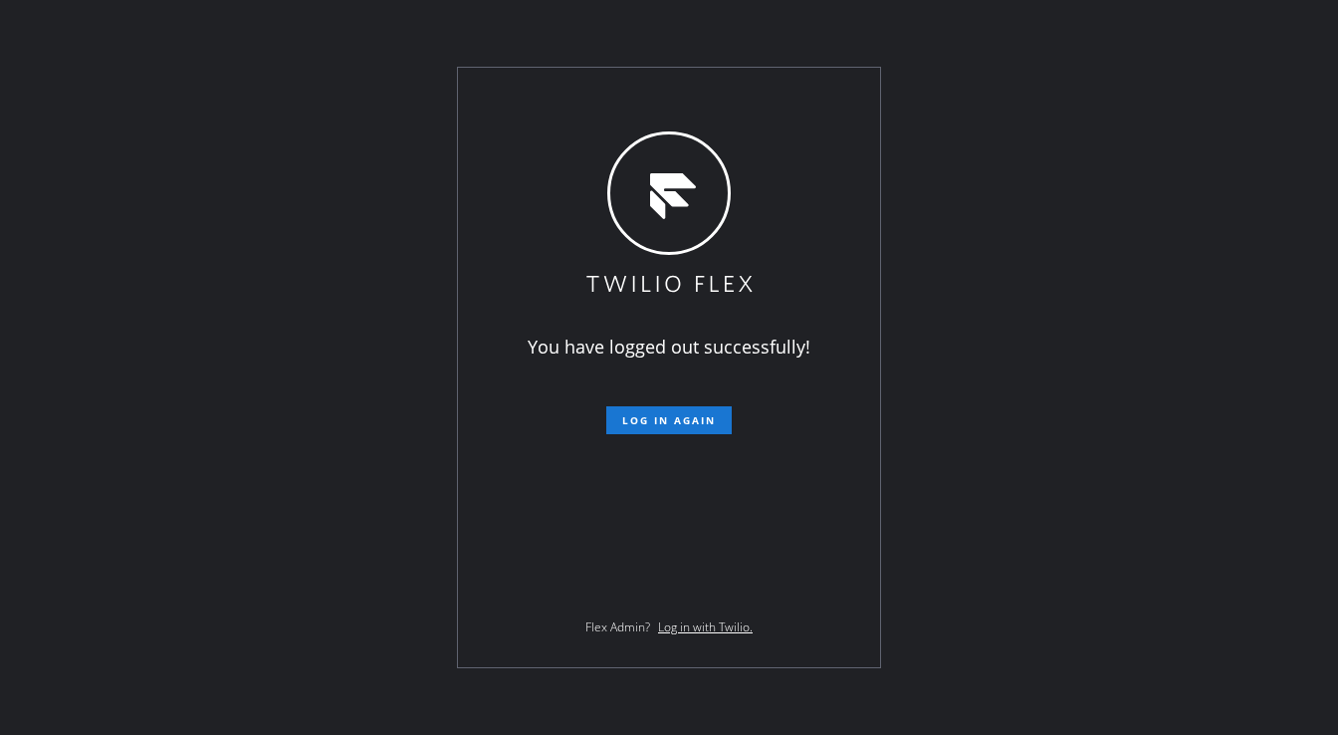  What do you see at coordinates (669, 420) in the screenshot?
I see `span: Log in again` at bounding box center [669, 420].